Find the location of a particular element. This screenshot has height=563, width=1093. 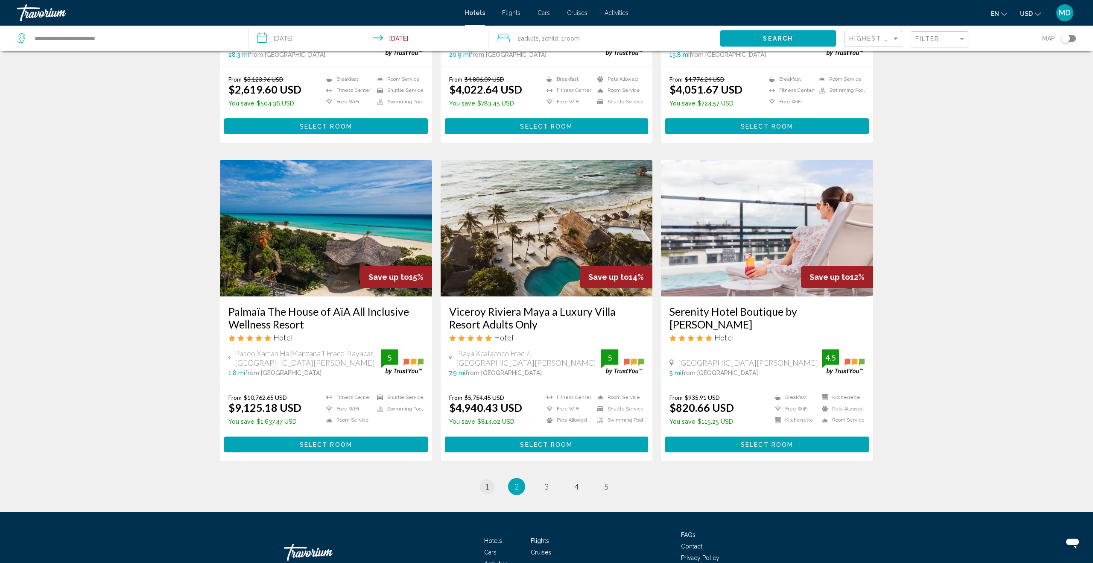

ins: $820.66 USD is located at coordinates (702, 407).